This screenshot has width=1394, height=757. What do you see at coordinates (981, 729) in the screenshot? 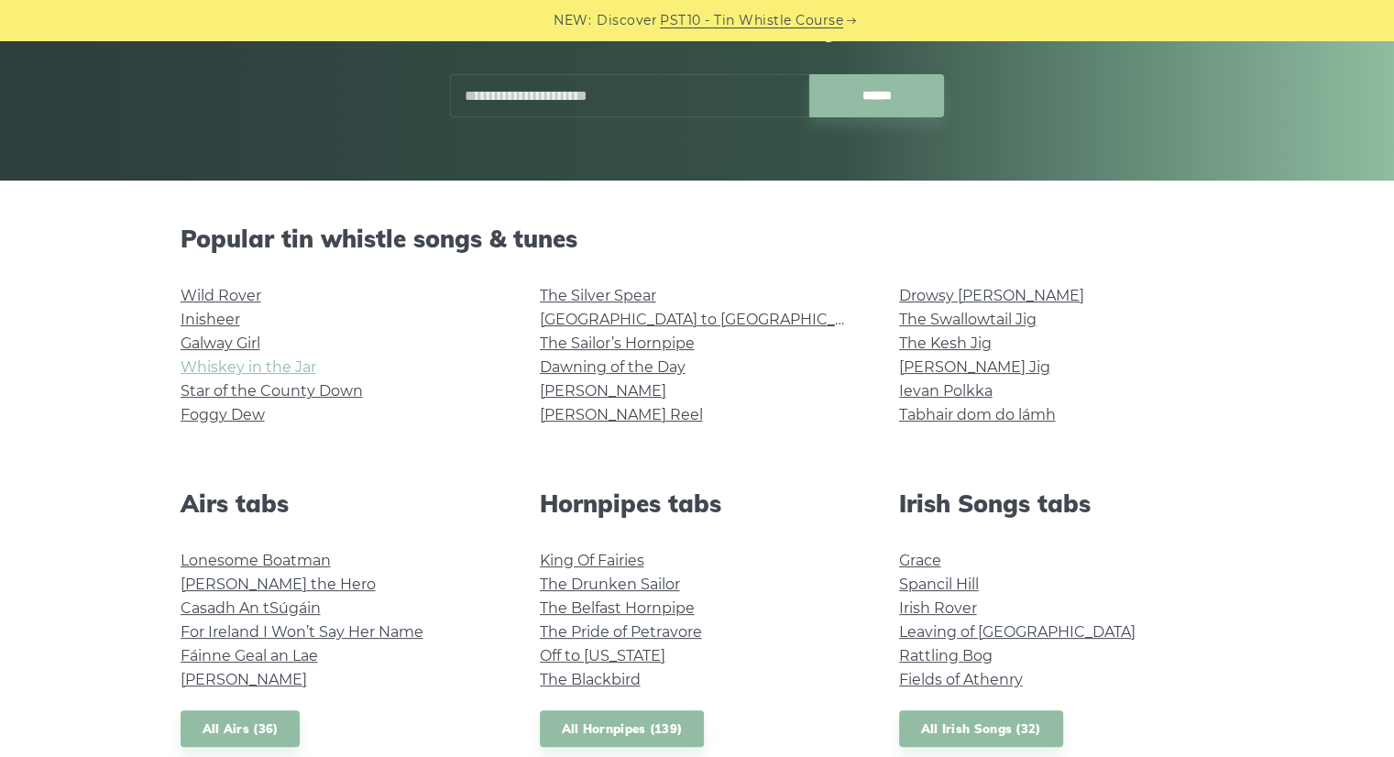
I see `a: All Irish Songs (32)` at bounding box center [981, 729].